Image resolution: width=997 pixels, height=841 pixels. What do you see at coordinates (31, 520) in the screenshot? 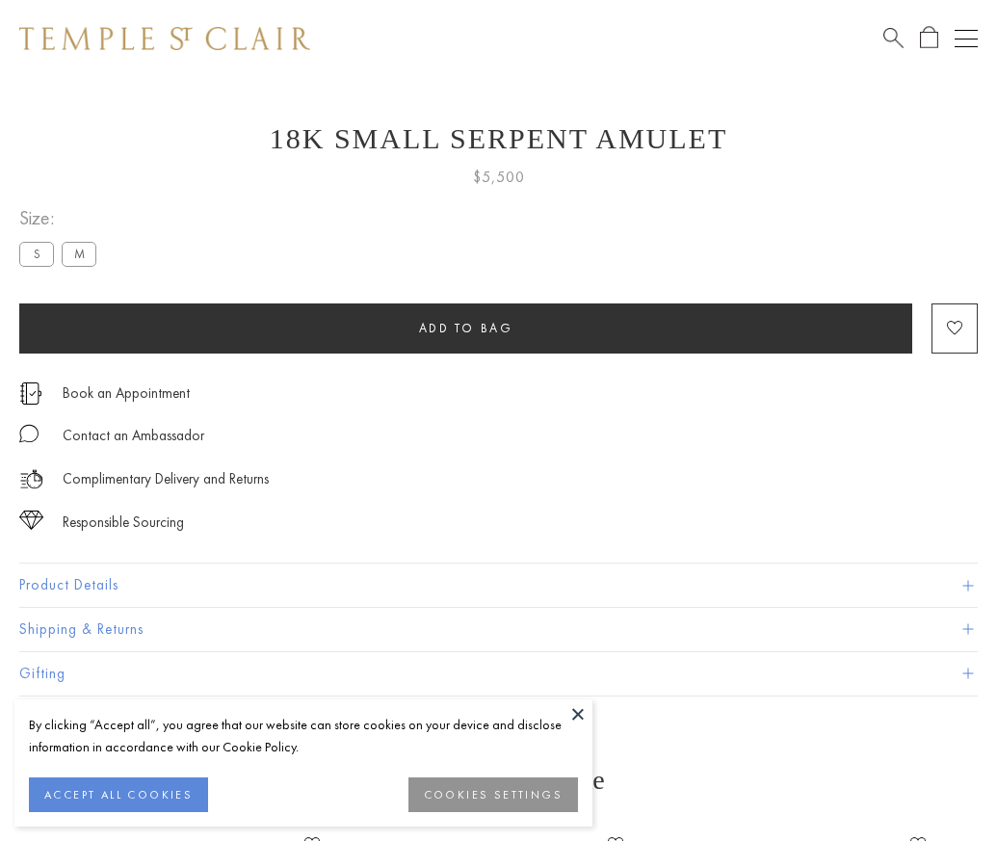
I see `img: icon_sourcing.svg` at bounding box center [31, 520].